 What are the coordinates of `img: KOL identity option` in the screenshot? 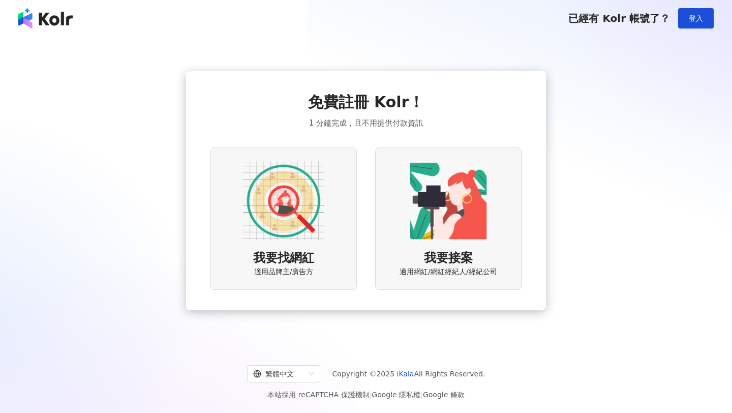 It's located at (448, 201).